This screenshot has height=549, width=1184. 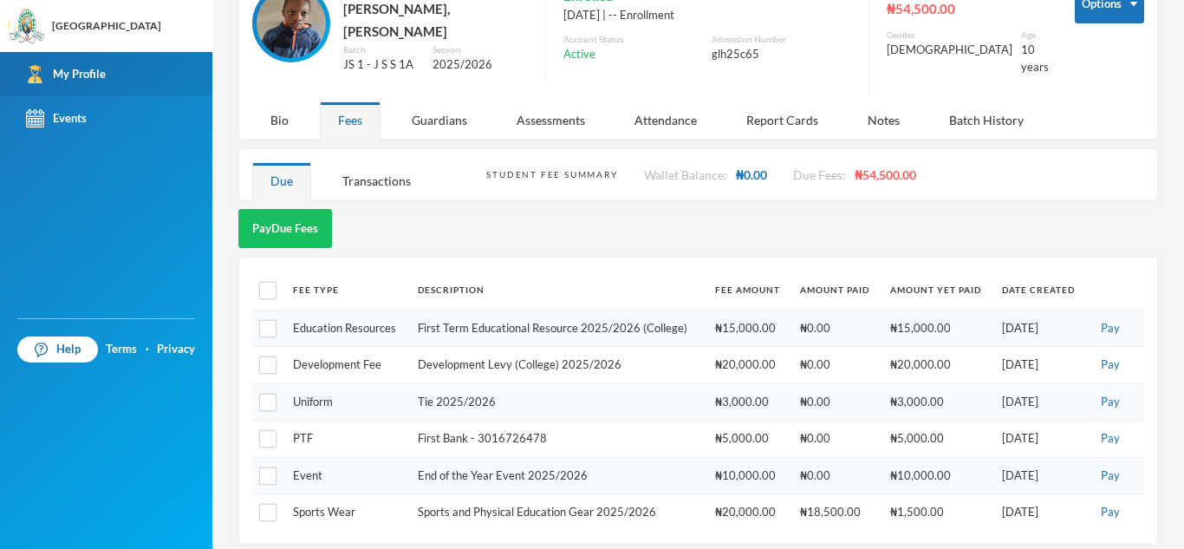 I want to click on div: Session, so click(x=480, y=49).